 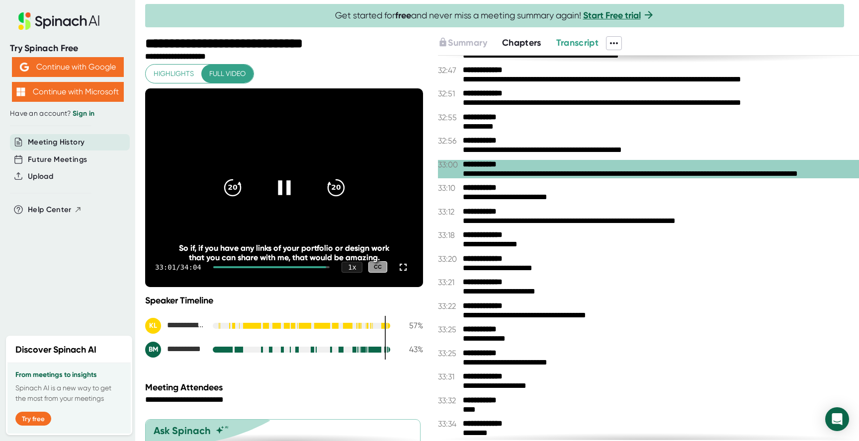 What do you see at coordinates (521, 43) in the screenshot?
I see `span: Chapters` at bounding box center [521, 43].